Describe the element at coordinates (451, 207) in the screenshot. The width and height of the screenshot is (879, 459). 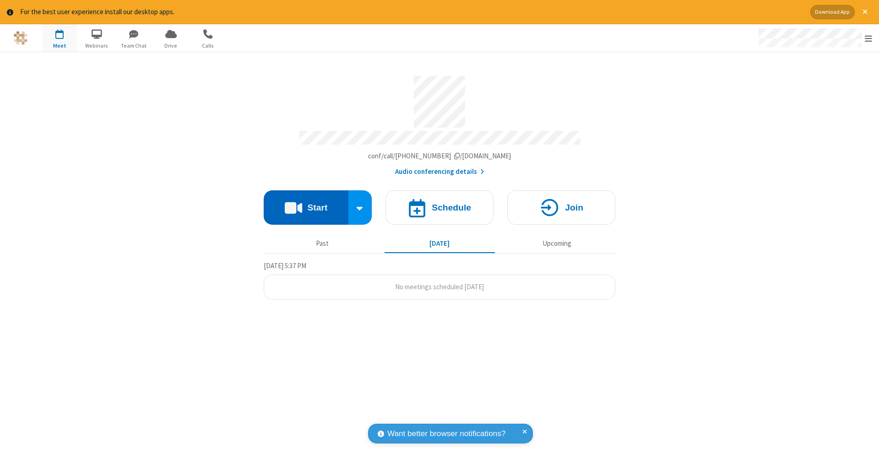
I see `h4: Schedule` at that location.